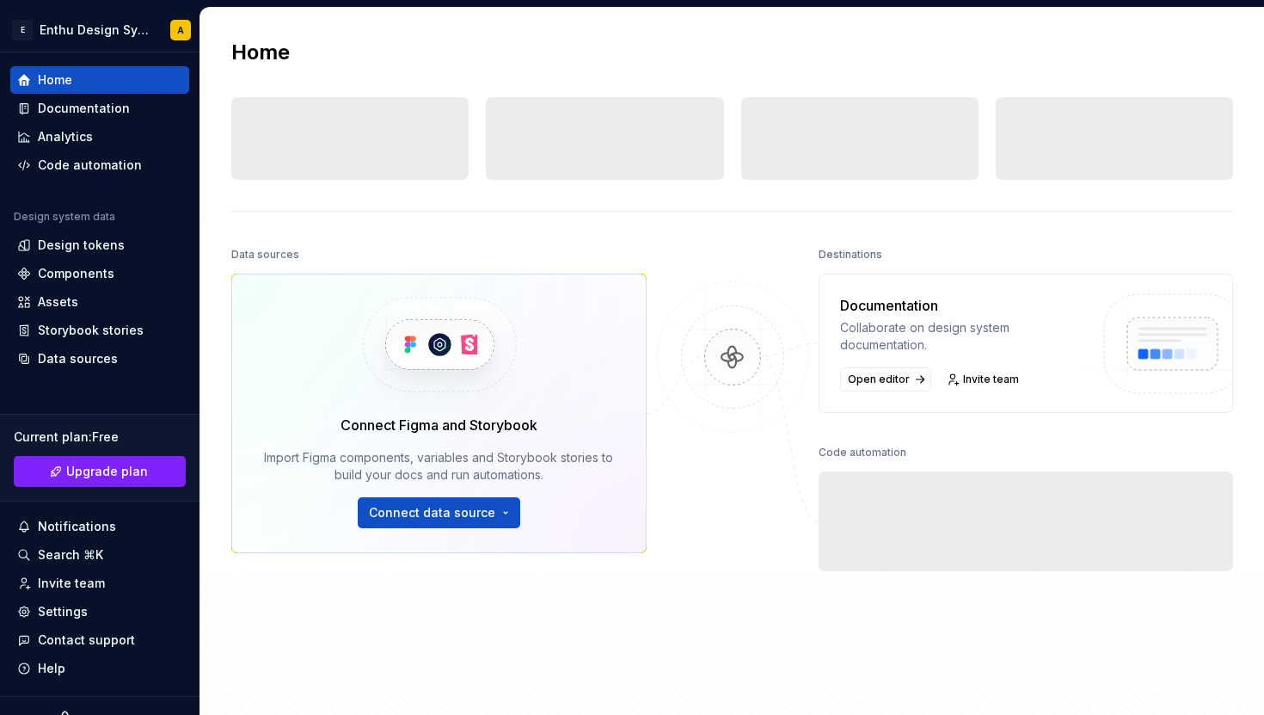  I want to click on div: Components, so click(76, 274).